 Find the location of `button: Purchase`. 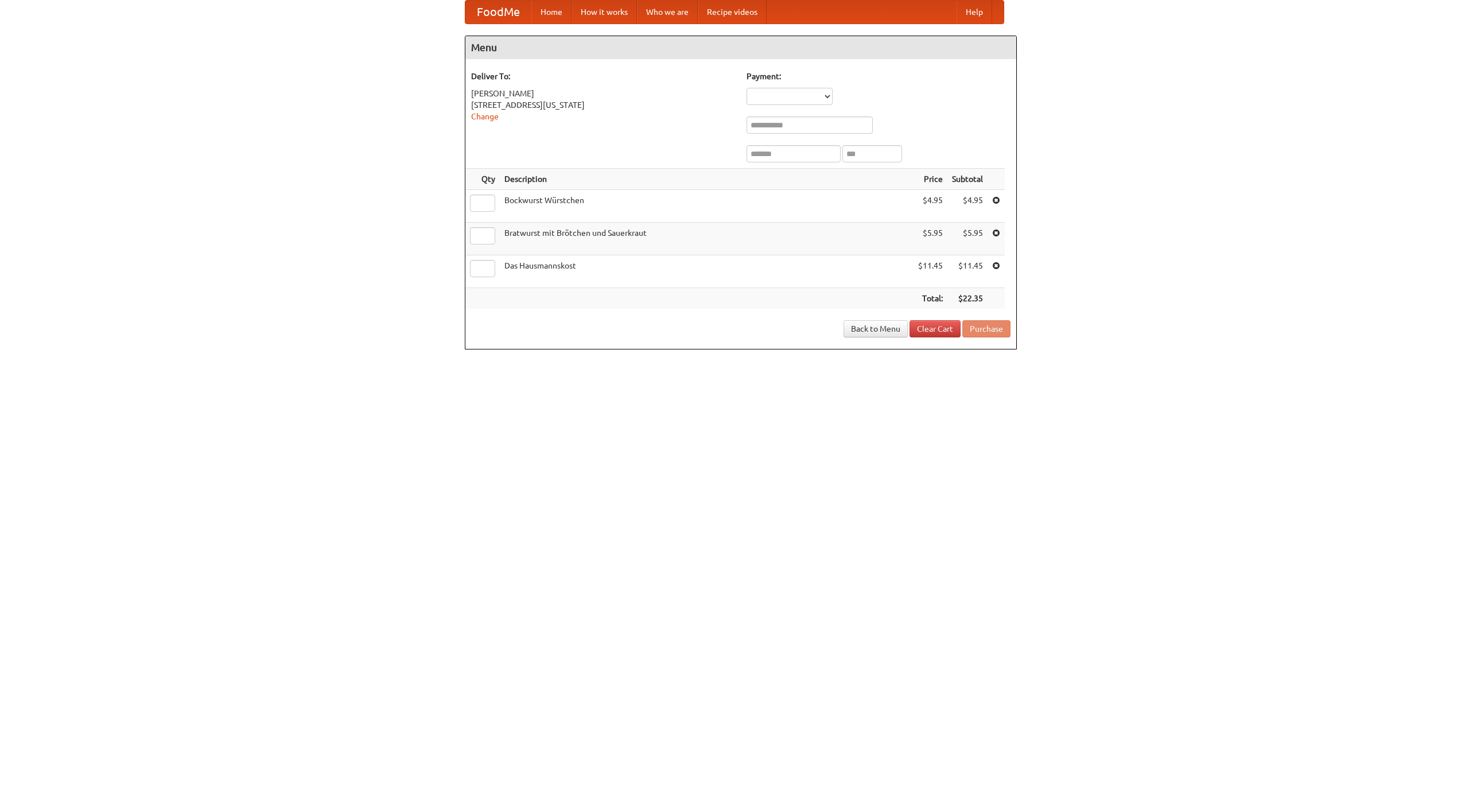

button: Purchase is located at coordinates (987, 329).